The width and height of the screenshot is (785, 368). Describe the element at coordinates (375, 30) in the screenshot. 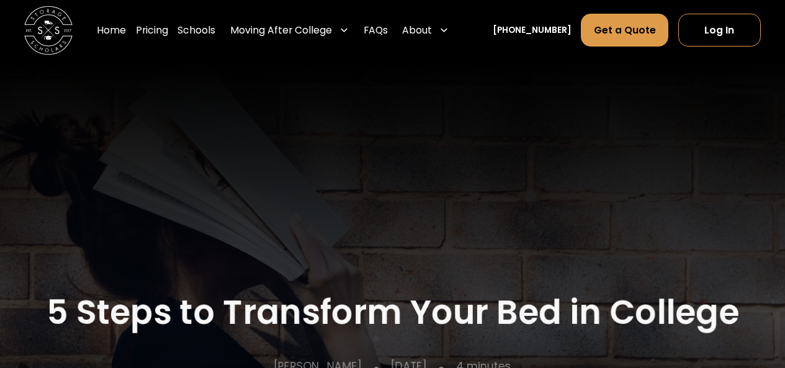

I see `a: FAQs` at that location.